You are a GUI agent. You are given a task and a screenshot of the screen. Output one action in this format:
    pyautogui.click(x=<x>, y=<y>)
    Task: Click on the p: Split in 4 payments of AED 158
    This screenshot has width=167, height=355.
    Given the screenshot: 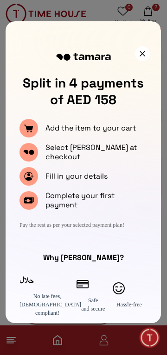 What is the action you would take?
    pyautogui.click(x=83, y=91)
    